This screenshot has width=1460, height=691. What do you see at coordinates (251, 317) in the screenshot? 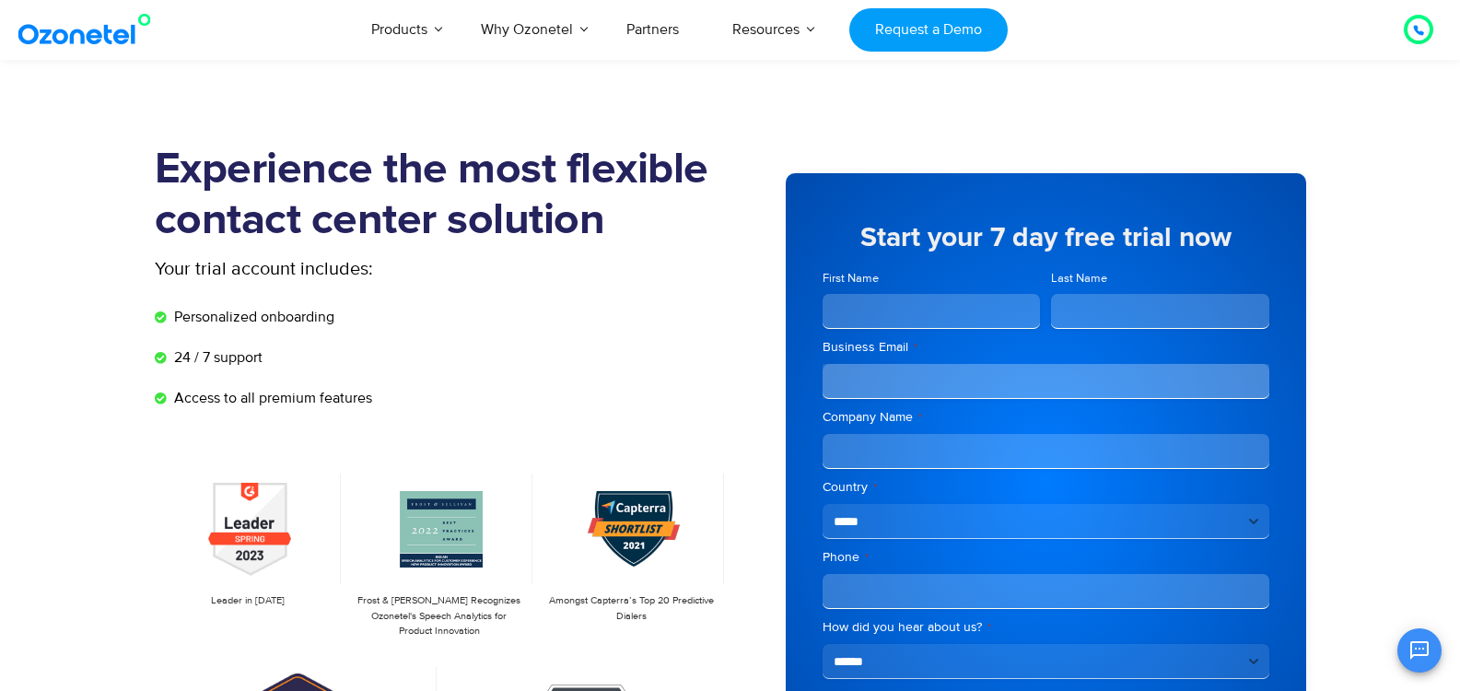
I see `span: Personalized onboarding` at bounding box center [251, 317].